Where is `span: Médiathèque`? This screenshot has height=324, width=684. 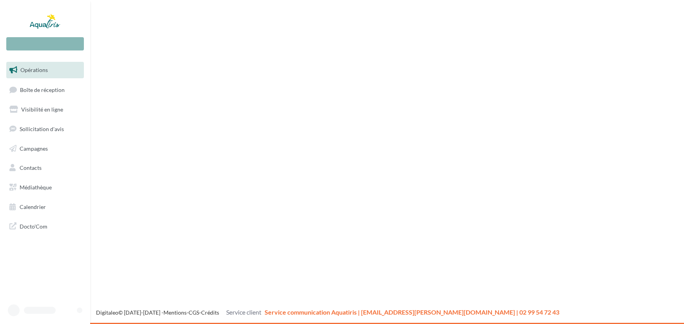
span: Médiathèque is located at coordinates (36, 187).